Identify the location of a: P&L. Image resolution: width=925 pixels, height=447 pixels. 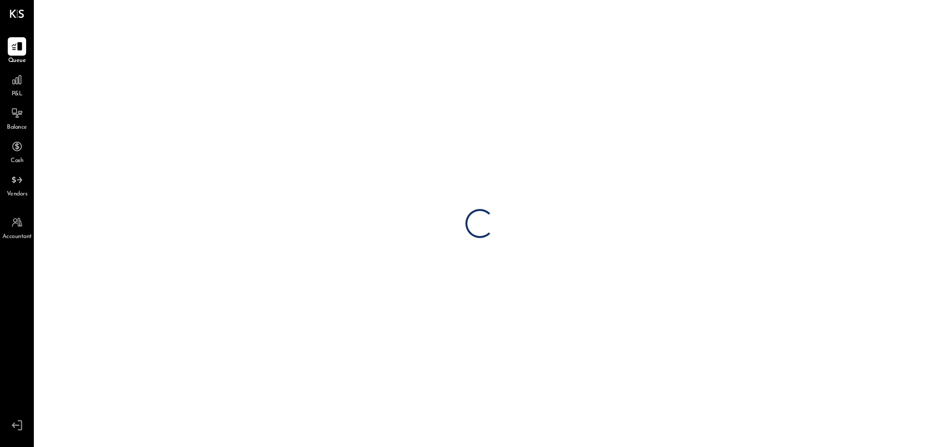
(17, 85).